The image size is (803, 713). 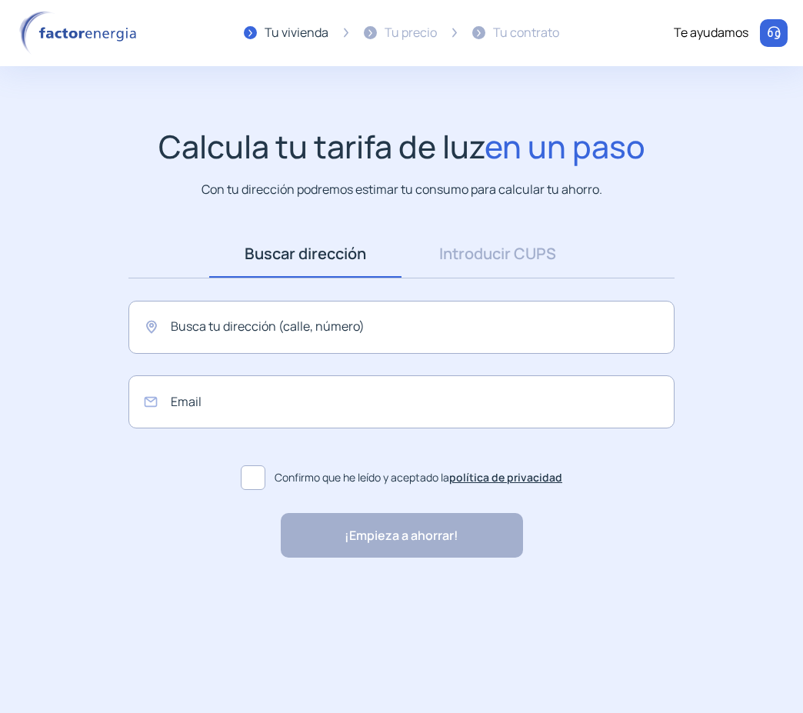 I want to click on a: Introducir CUPS, so click(x=498, y=254).